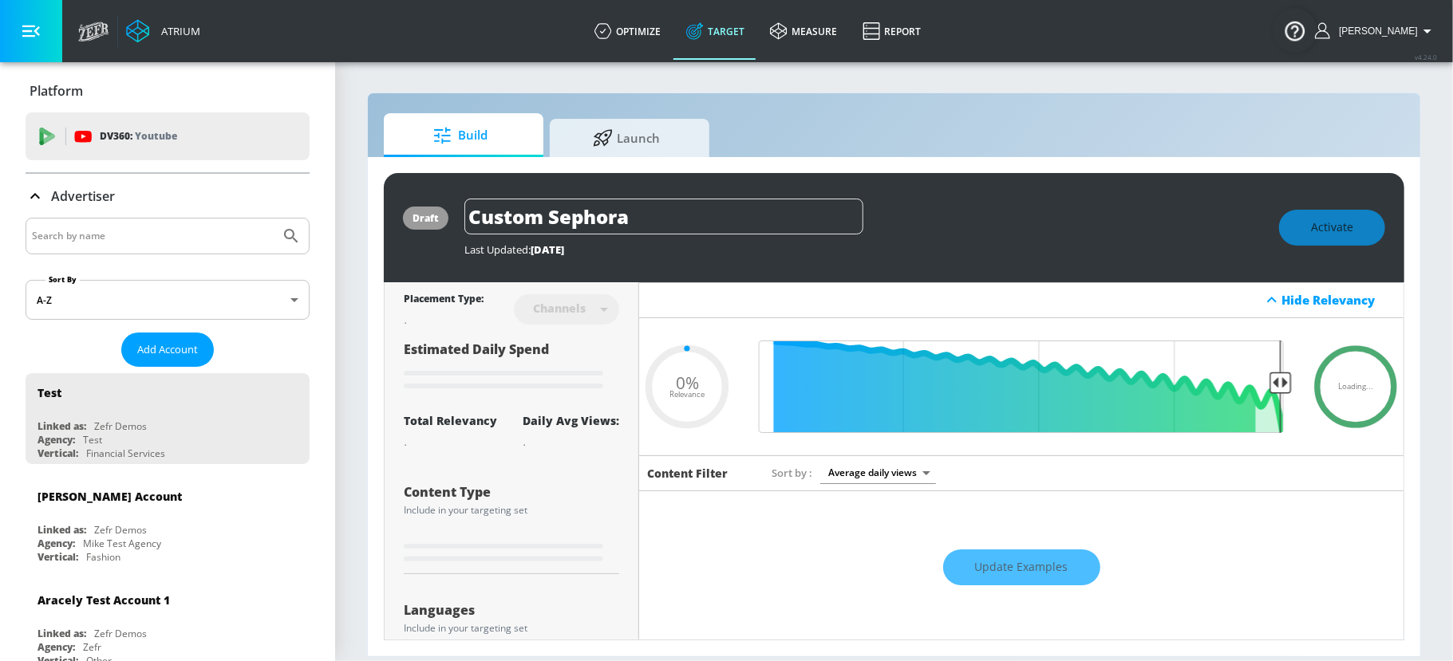 The width and height of the screenshot is (1453, 661). What do you see at coordinates (891, 31) in the screenshot?
I see `a: Report` at bounding box center [891, 31].